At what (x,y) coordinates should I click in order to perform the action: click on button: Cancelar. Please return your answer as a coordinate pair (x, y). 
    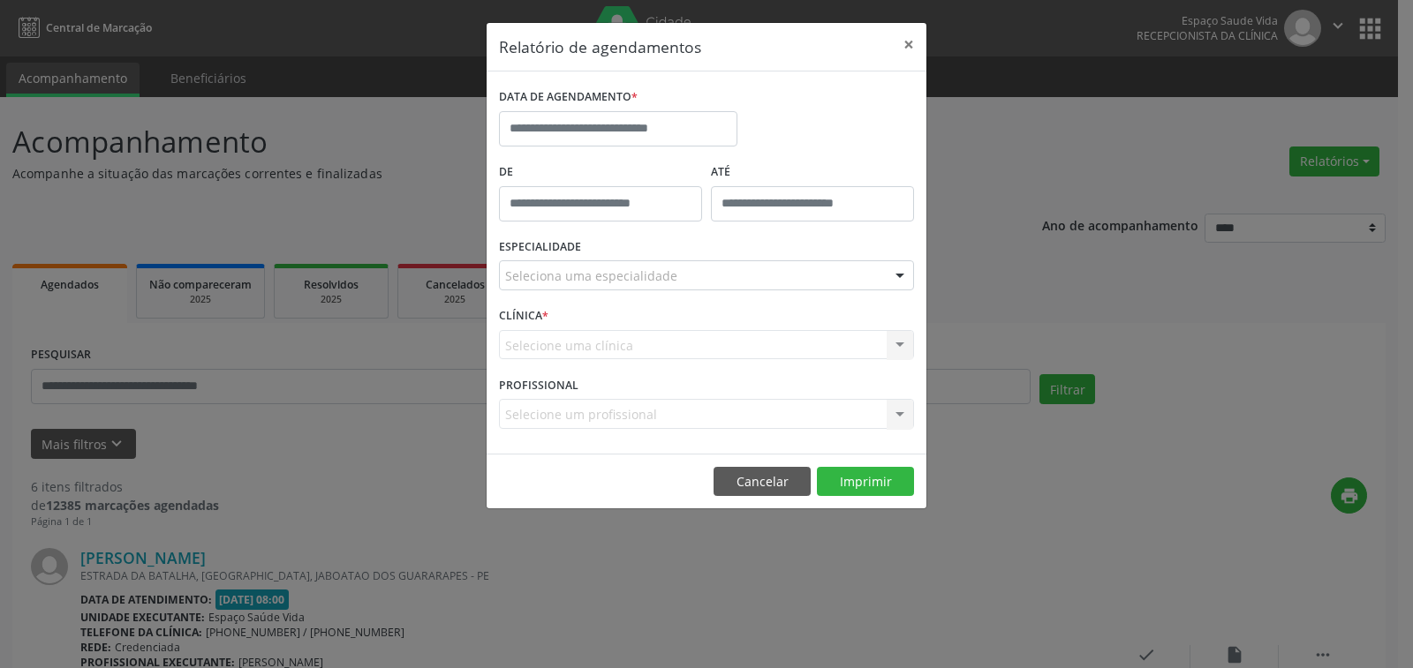
    Looking at the image, I should click on (762, 482).